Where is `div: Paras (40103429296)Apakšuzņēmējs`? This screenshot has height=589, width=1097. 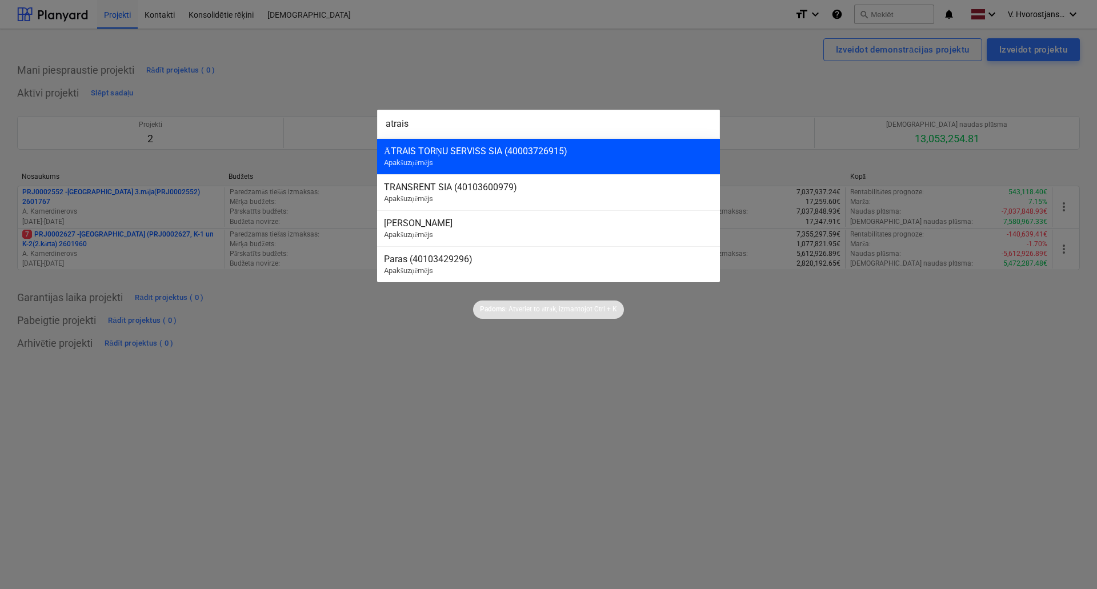 div: Paras (40103429296)Apakšuzņēmējs is located at coordinates (548, 264).